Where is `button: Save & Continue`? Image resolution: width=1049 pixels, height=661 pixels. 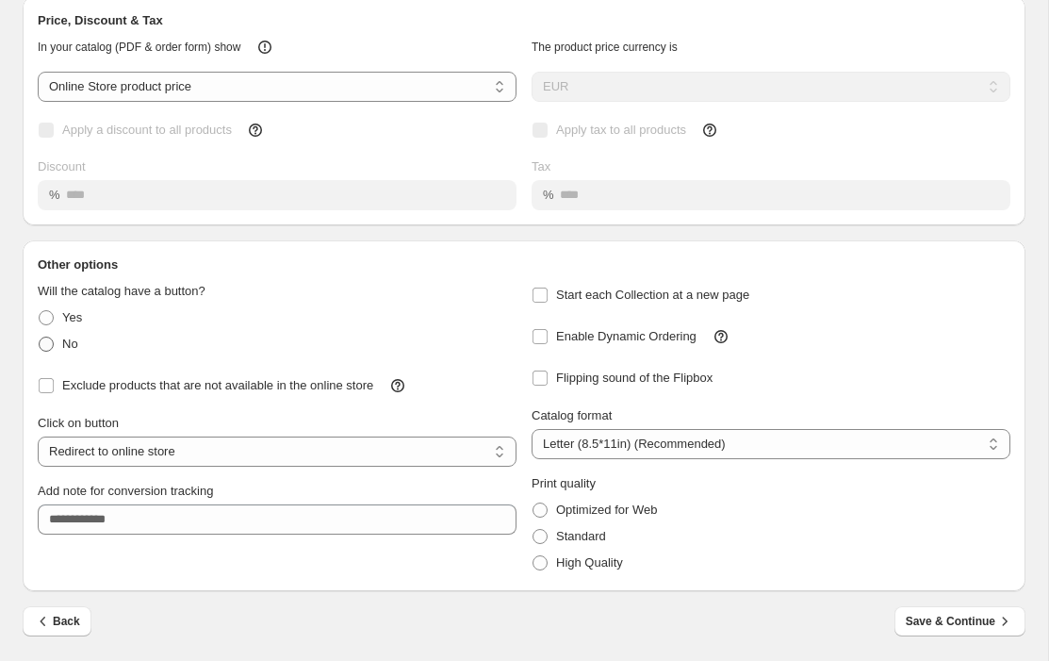 button: Save & Continue is located at coordinates (959, 621).